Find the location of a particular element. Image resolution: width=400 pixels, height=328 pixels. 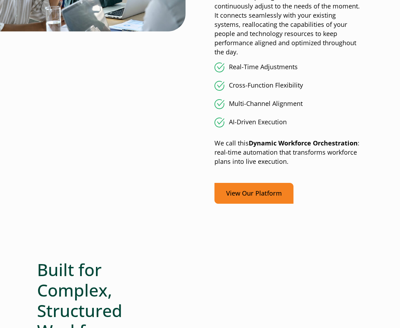

li: Cross-Function Flexibility is located at coordinates (289, 86).